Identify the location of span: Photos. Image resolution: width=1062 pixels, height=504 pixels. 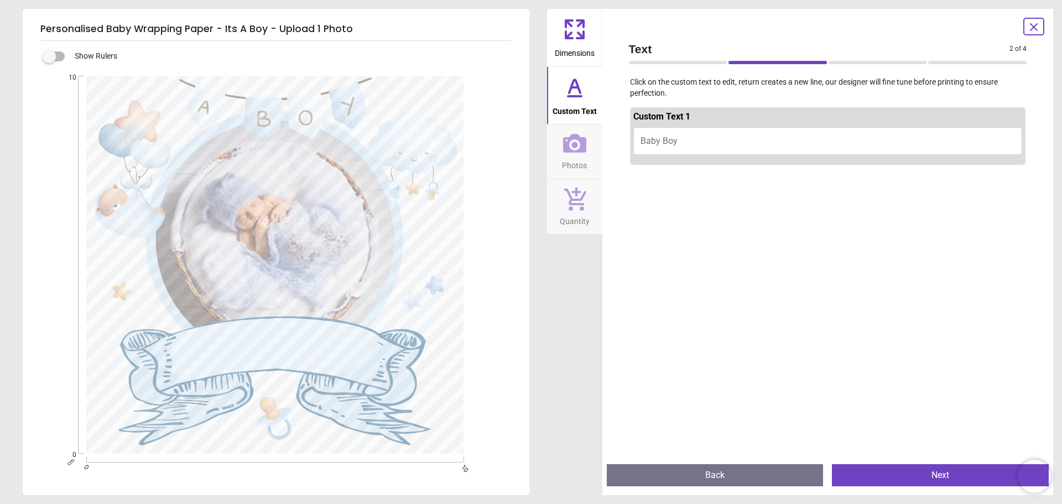
(574, 163).